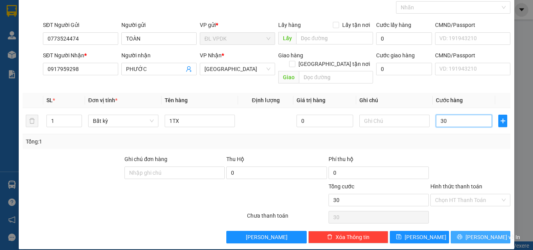 This screenshot has height=250, width=533. What do you see at coordinates (503, 121) in the screenshot?
I see `span: plus` at bounding box center [503, 121].